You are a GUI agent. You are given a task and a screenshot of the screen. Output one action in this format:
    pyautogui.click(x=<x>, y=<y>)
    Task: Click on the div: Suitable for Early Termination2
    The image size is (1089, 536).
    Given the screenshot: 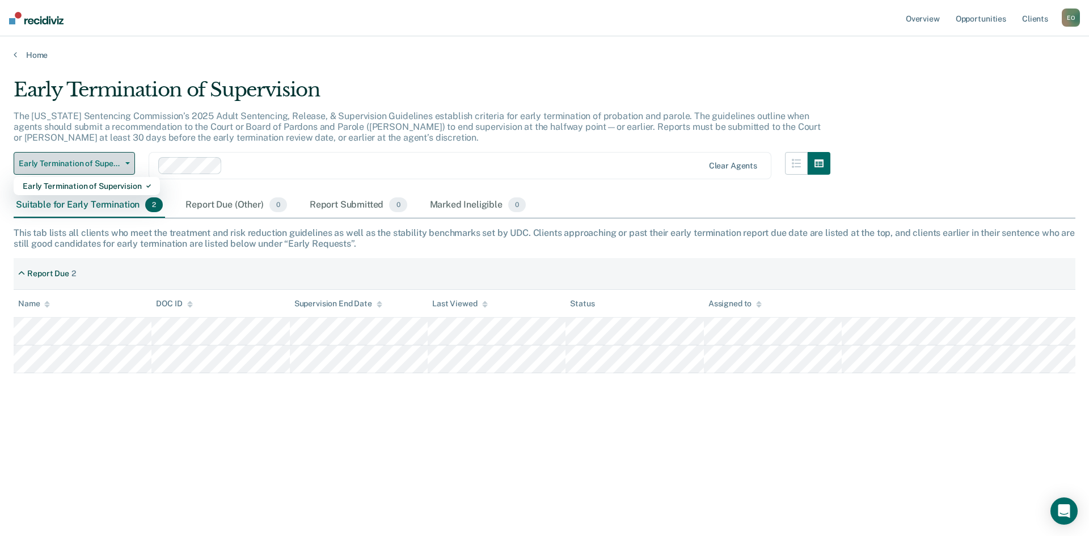 What is the action you would take?
    pyautogui.click(x=89, y=205)
    